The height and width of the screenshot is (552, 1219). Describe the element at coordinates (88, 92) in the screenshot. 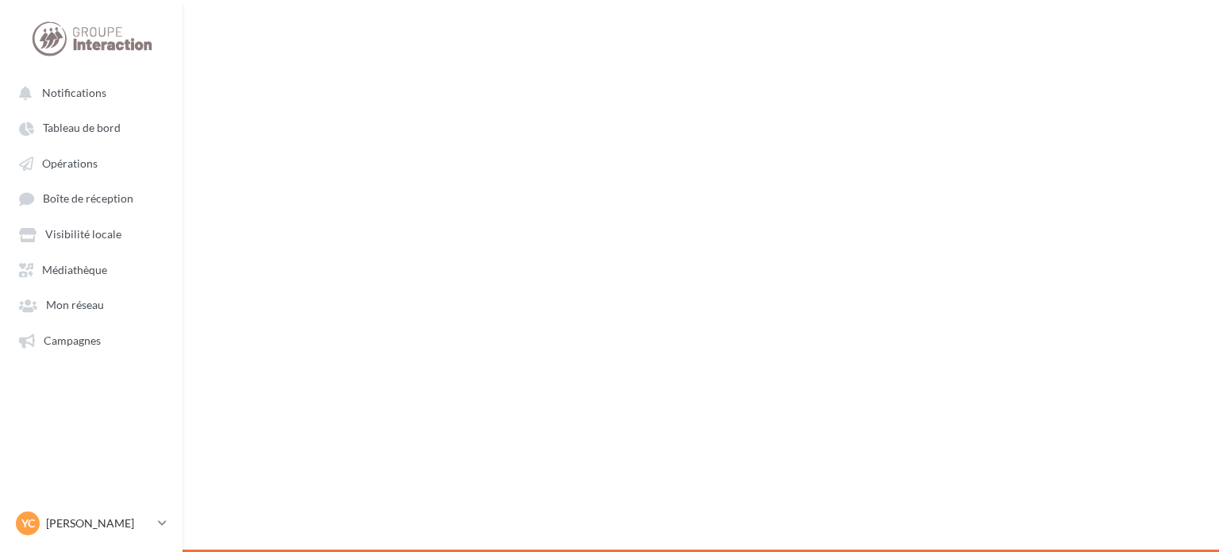

I see `button: Notifications` at that location.